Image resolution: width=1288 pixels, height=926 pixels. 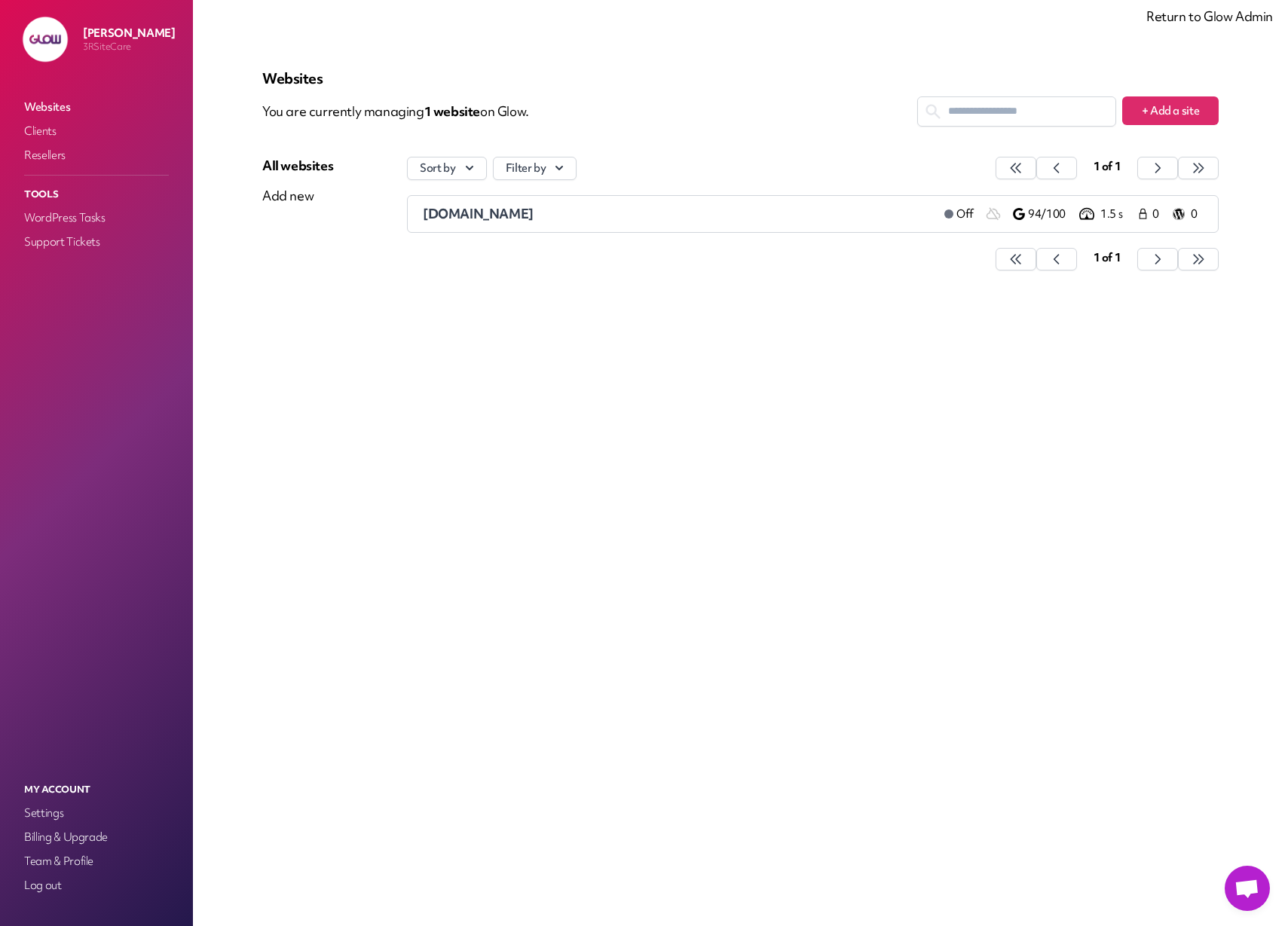 I want to click on p: 1.5 s, so click(x=1119, y=214).